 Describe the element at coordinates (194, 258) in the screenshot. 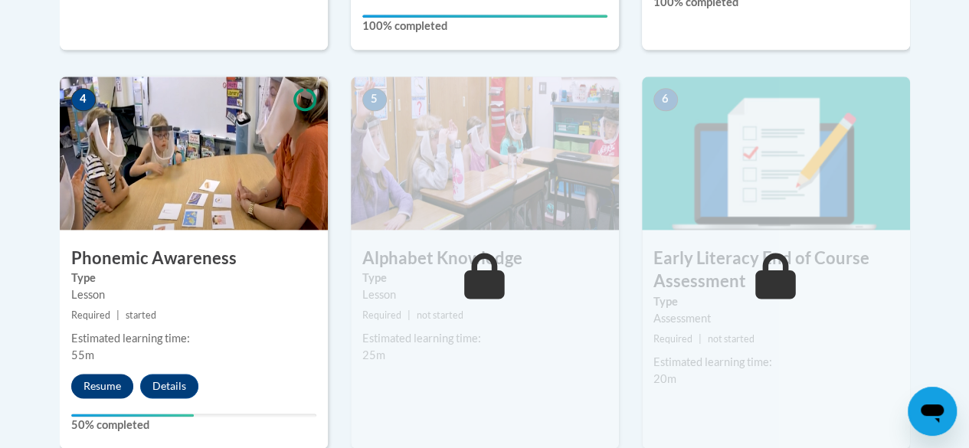

I see `h3: Phonemic Awareness` at that location.